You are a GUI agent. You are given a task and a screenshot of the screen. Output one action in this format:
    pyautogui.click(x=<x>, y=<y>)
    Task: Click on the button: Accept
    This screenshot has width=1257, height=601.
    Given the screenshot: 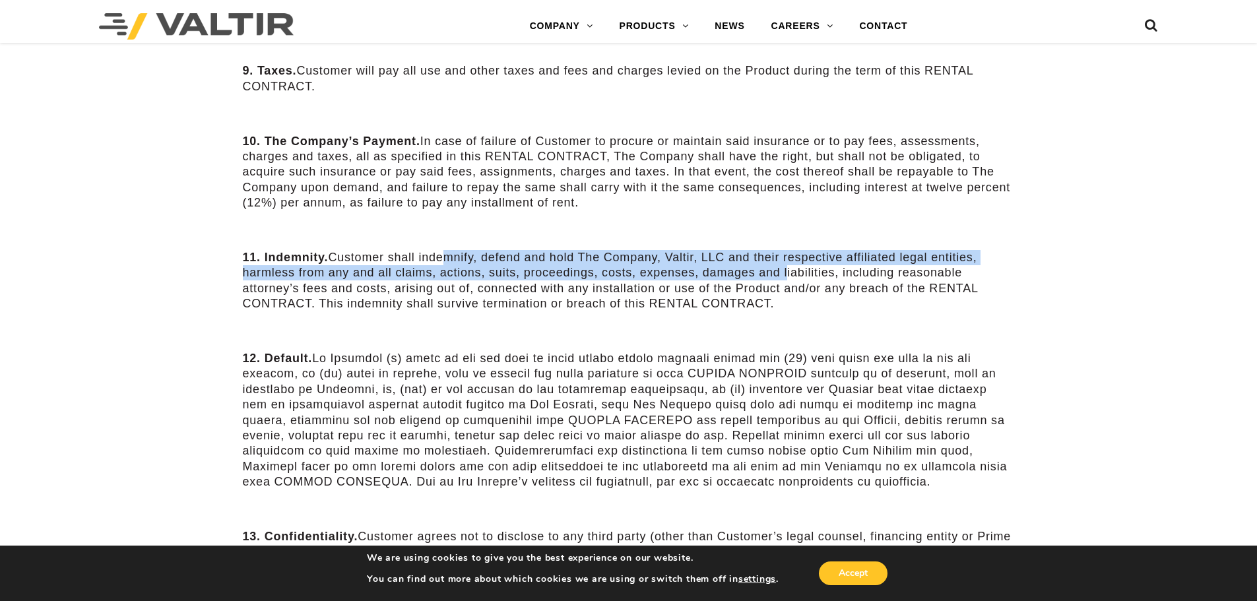 What is the action you would take?
    pyautogui.click(x=853, y=574)
    